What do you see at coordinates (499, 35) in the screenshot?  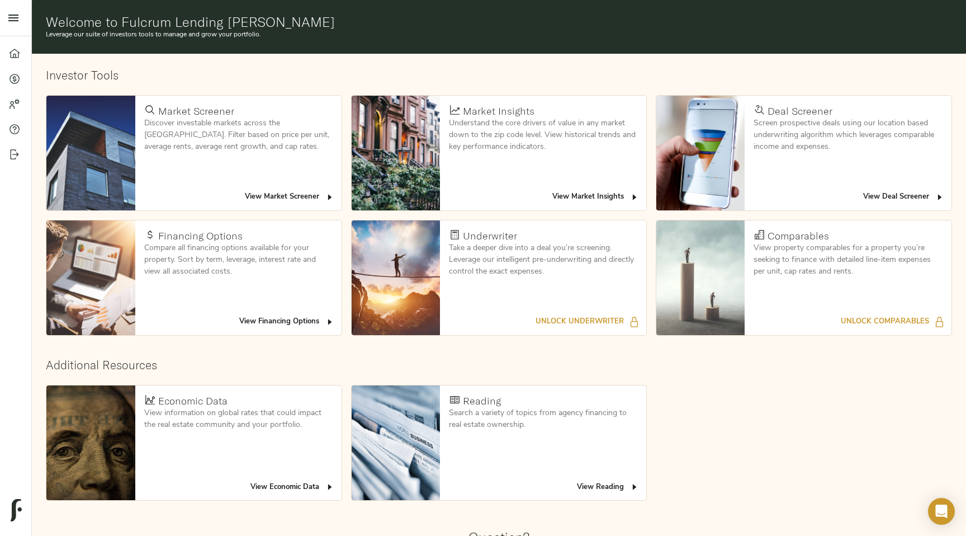 I see `p: Leverage our suite of investors tools to manage and grow your portfolio.` at bounding box center [499, 35].